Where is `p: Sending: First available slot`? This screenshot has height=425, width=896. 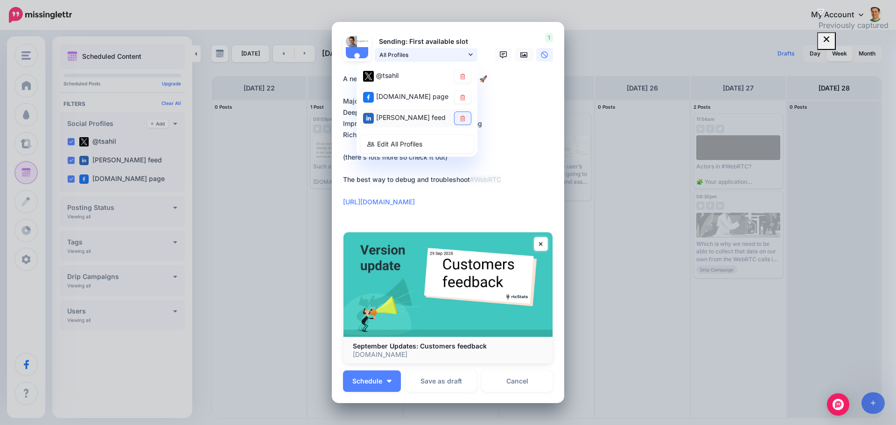 p: Sending: First available slot is located at coordinates (426, 42).